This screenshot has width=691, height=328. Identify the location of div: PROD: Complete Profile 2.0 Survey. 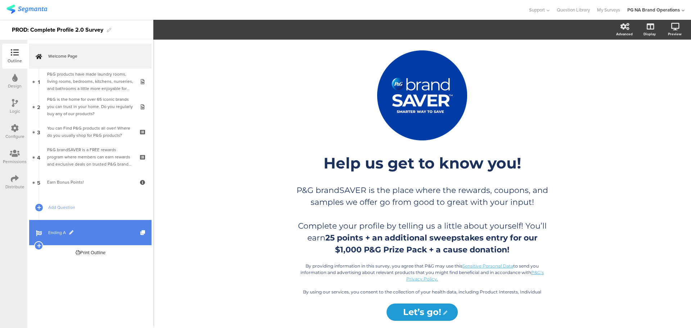
(58, 30).